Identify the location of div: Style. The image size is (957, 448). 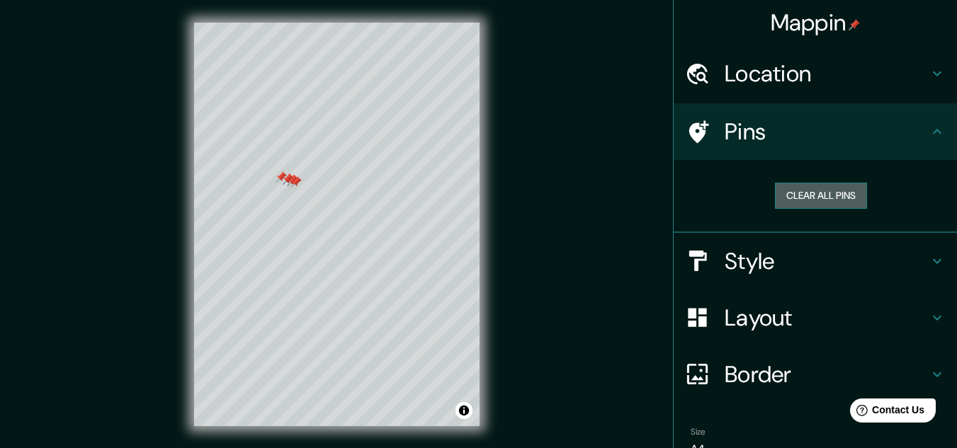
(815, 261).